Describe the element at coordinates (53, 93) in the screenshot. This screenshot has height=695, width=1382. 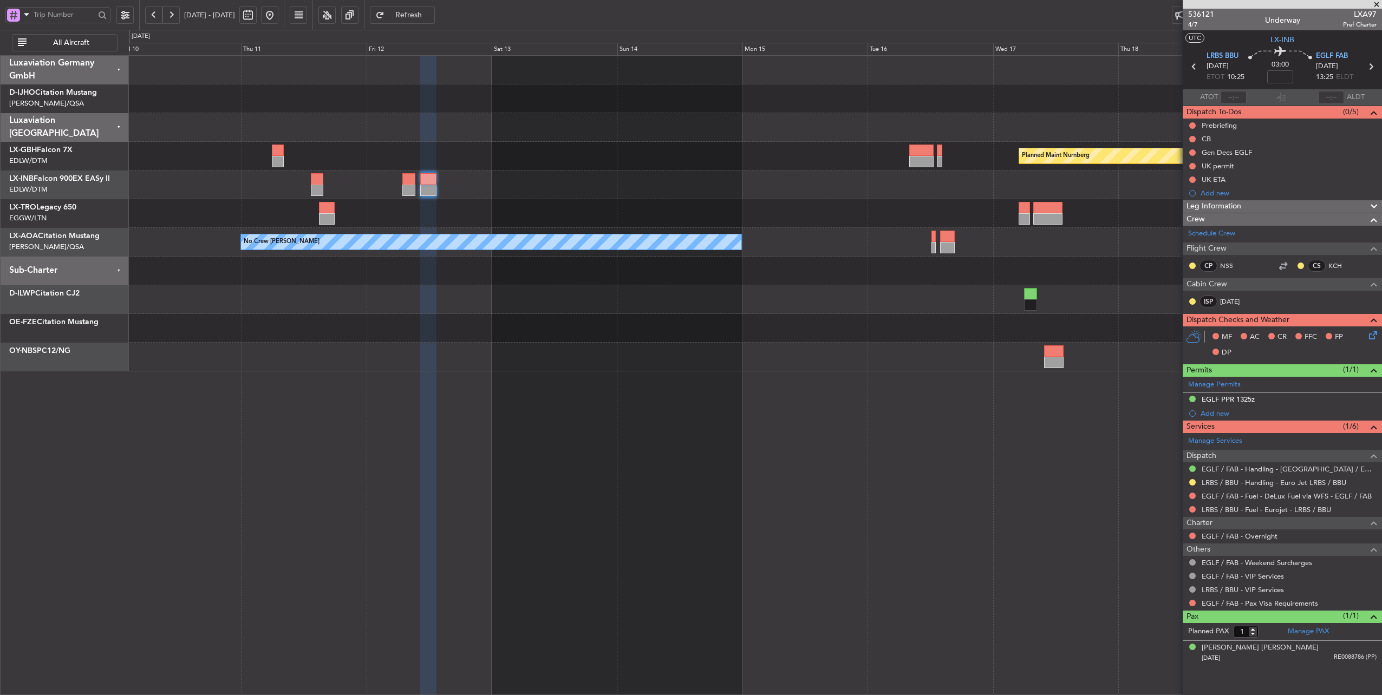
I see `a: D-IJHOCitation Mustang` at that location.